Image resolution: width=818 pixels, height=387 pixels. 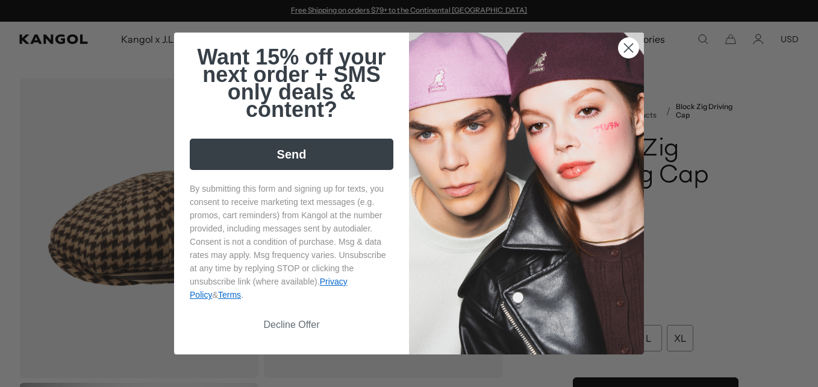 I want to click on button: Close dialog, so click(x=628, y=48).